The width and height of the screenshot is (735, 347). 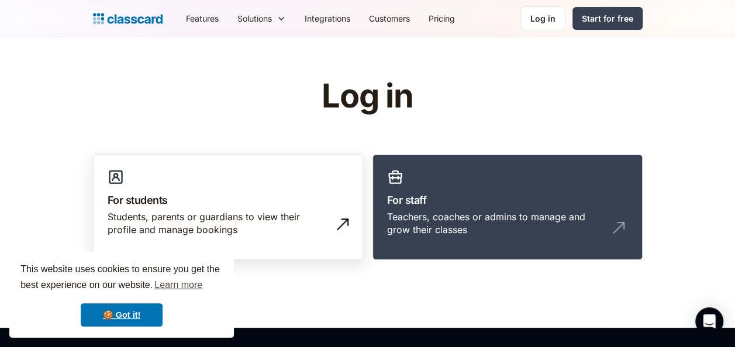 I want to click on div: Open Intercom Messenger, so click(x=709, y=322).